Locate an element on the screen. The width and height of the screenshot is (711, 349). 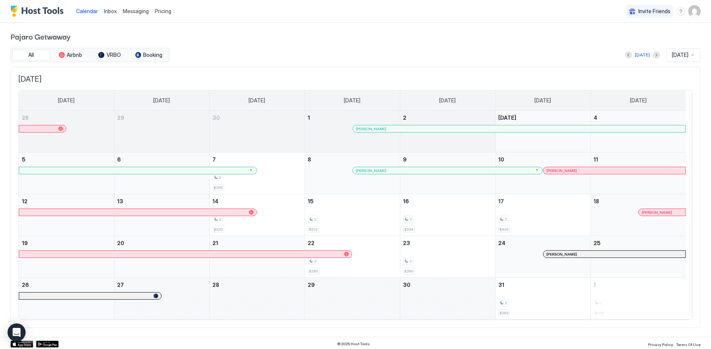
a: Google Play Store is located at coordinates (47, 344).